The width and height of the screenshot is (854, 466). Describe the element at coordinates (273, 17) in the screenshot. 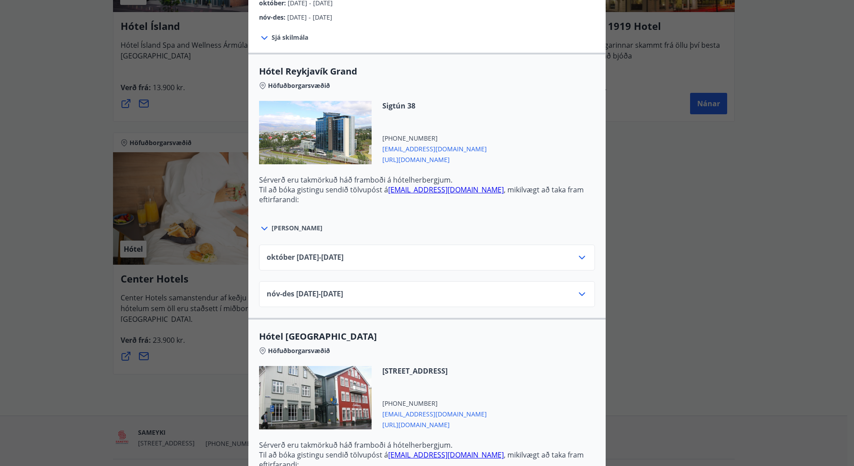

I see `span: nóv-des :` at that location.